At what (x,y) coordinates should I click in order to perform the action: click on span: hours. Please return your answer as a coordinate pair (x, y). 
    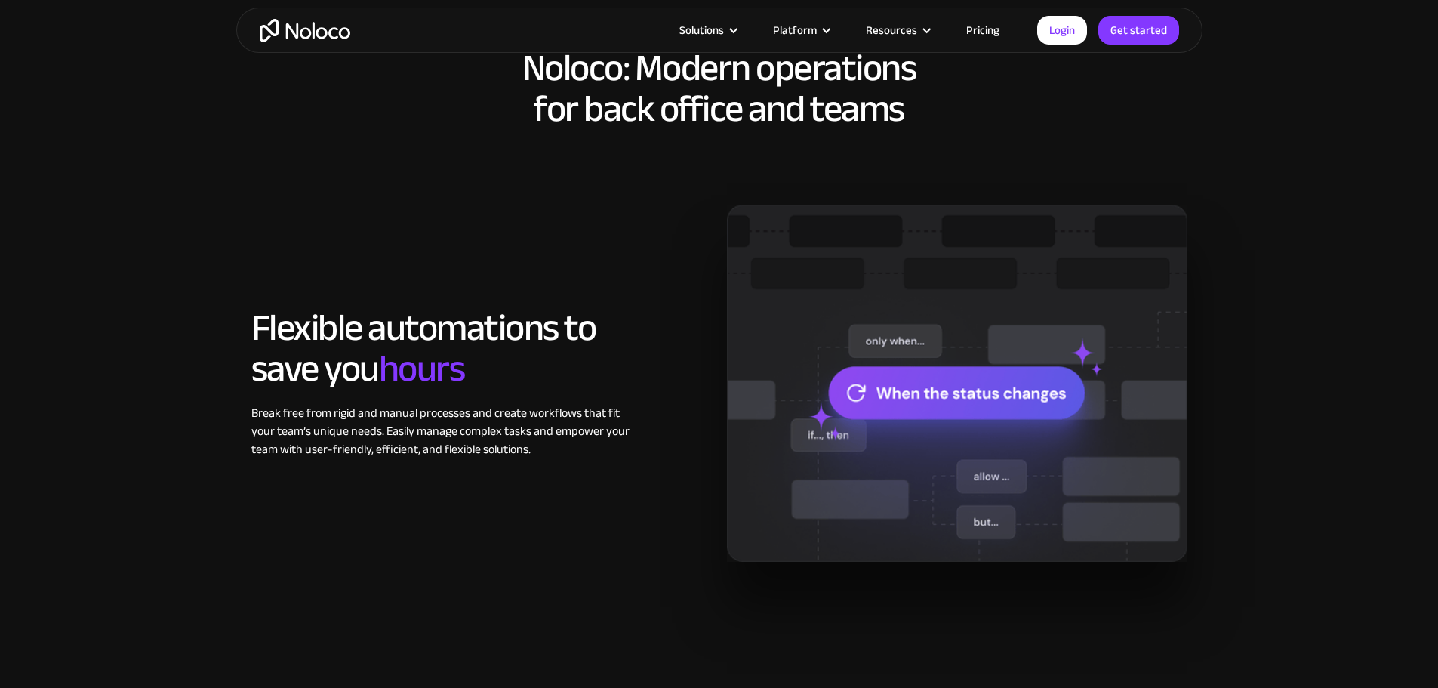
    Looking at the image, I should click on (422, 368).